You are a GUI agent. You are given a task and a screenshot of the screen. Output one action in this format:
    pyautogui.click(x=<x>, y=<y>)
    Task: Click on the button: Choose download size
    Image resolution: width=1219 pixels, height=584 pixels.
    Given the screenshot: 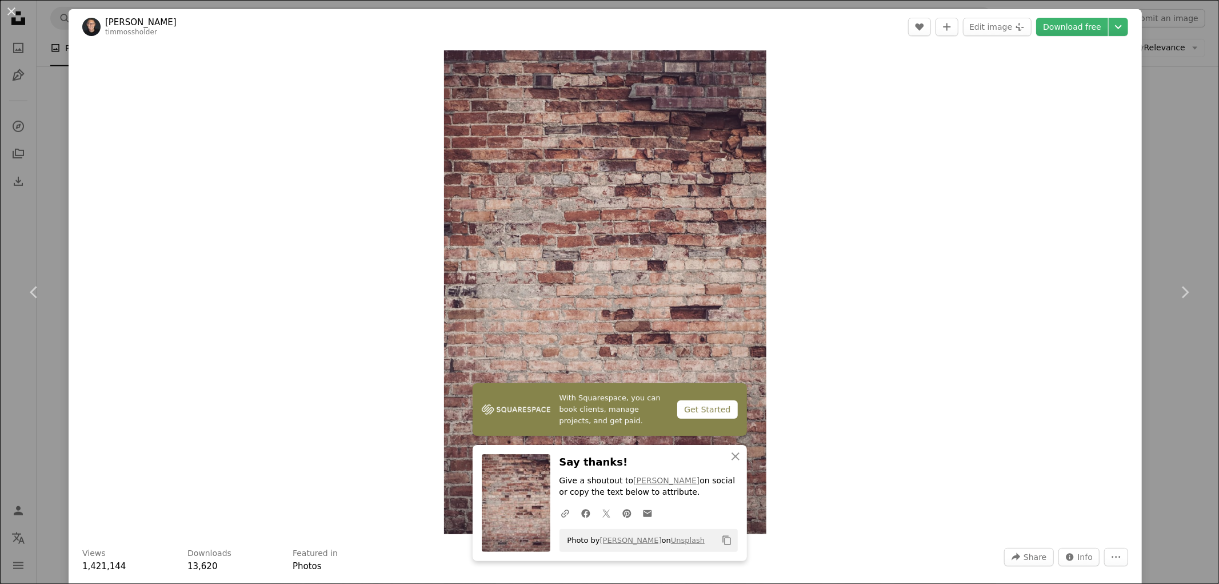 What is the action you would take?
    pyautogui.click(x=1119, y=27)
    